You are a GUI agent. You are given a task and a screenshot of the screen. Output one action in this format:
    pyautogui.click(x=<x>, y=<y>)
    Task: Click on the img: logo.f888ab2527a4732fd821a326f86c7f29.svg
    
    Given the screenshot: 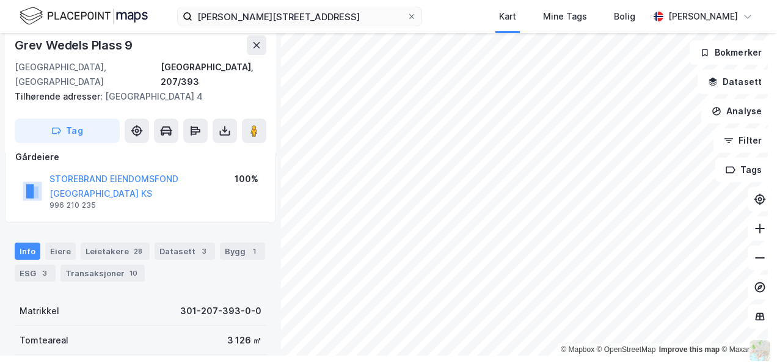 What is the action you would take?
    pyautogui.click(x=84, y=16)
    